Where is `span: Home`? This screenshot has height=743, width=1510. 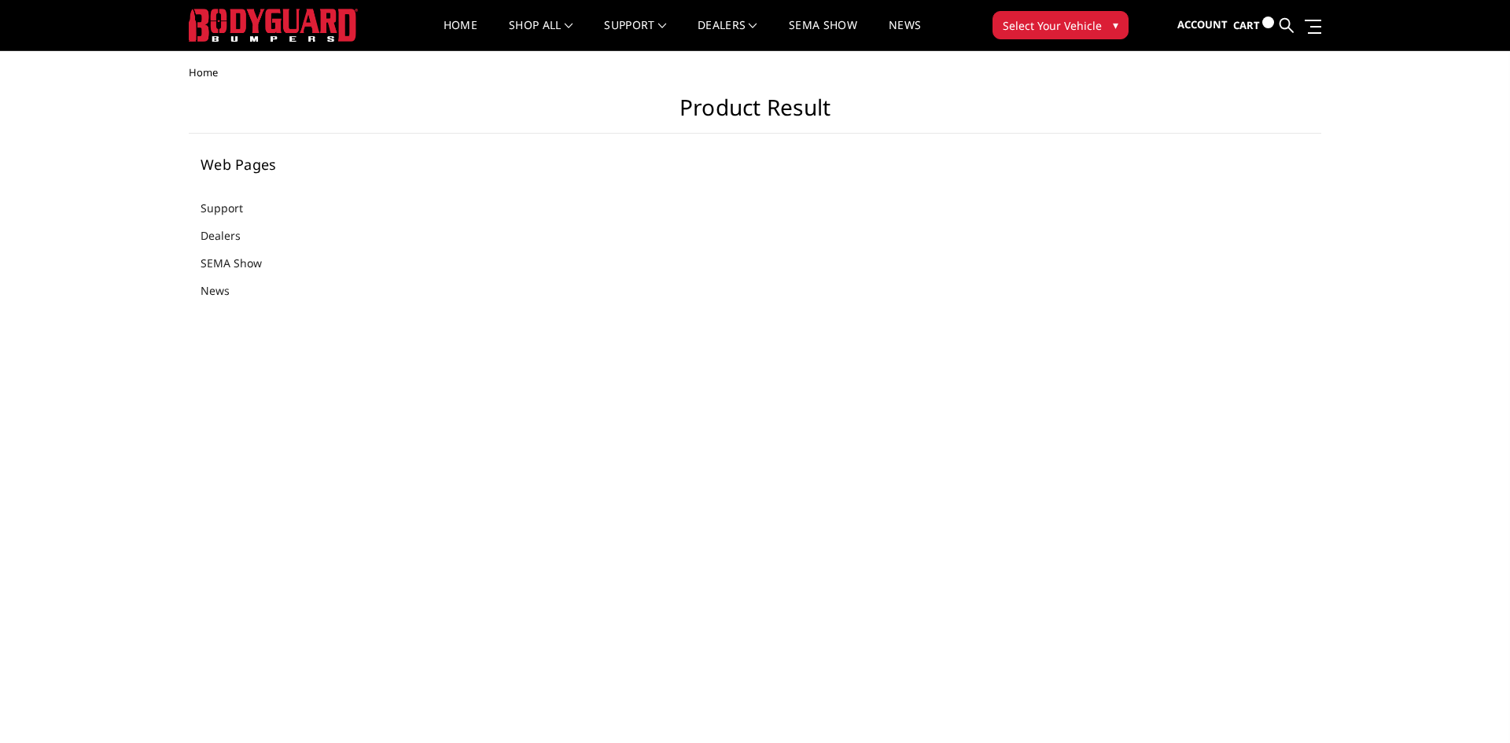 span: Home is located at coordinates (203, 72).